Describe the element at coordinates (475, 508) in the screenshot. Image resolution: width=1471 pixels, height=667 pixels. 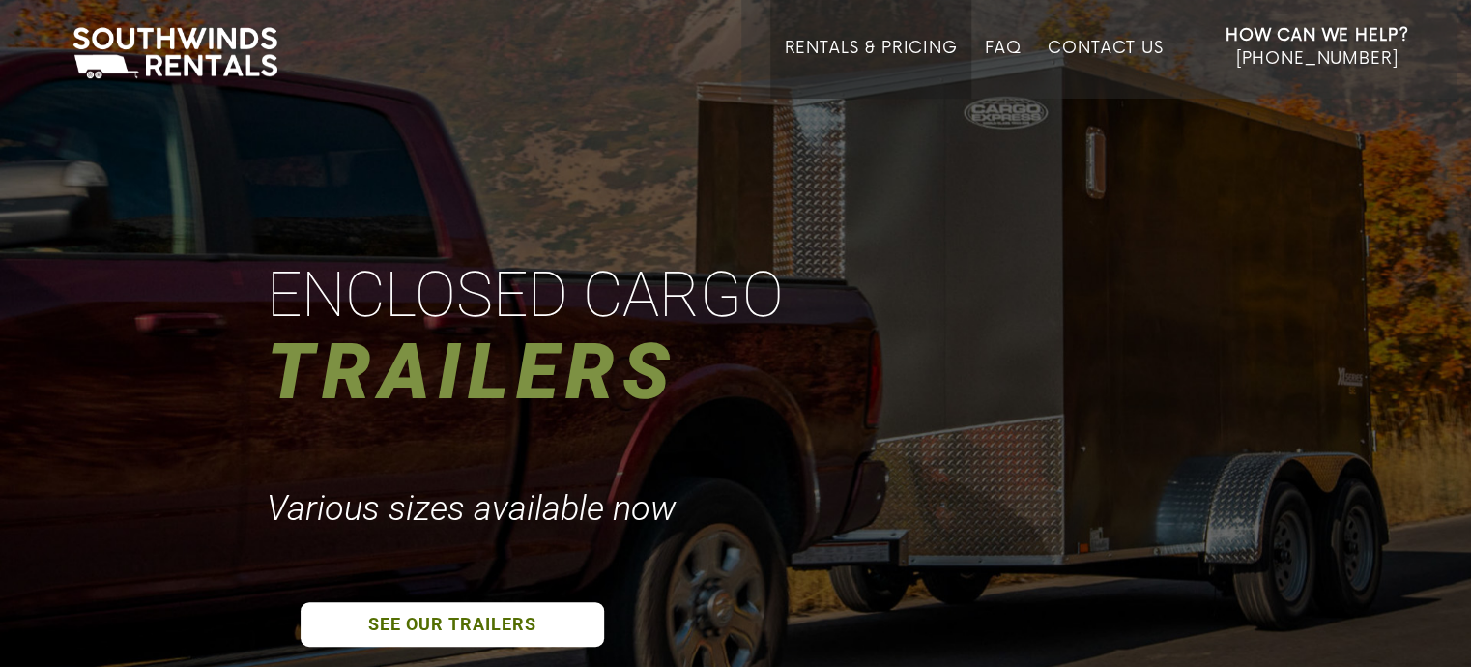
I see `div: Various sizes available now` at that location.